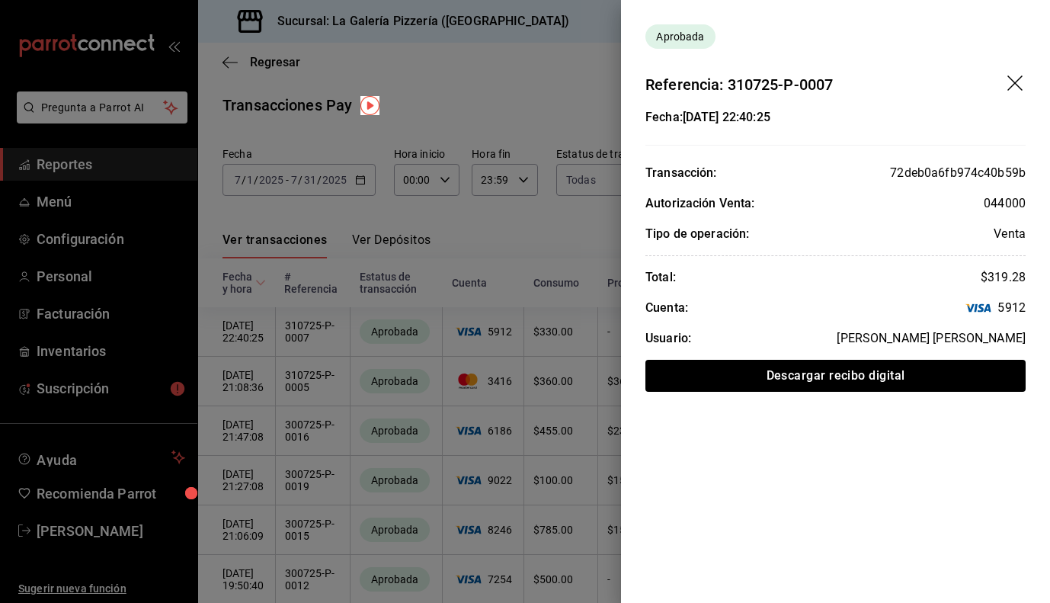  What do you see at coordinates (370, 105) in the screenshot?
I see `img: Tooltip marker` at bounding box center [370, 105].